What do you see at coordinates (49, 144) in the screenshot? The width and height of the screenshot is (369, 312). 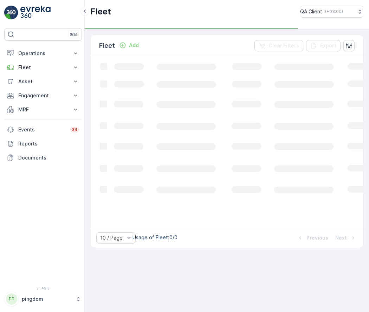 I see `p: Reports` at bounding box center [49, 144].